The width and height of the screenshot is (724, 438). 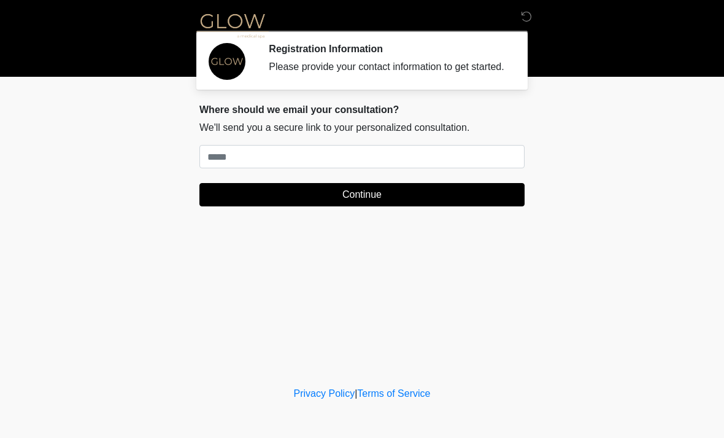 I want to click on a: Privacy Policy, so click(x=325, y=393).